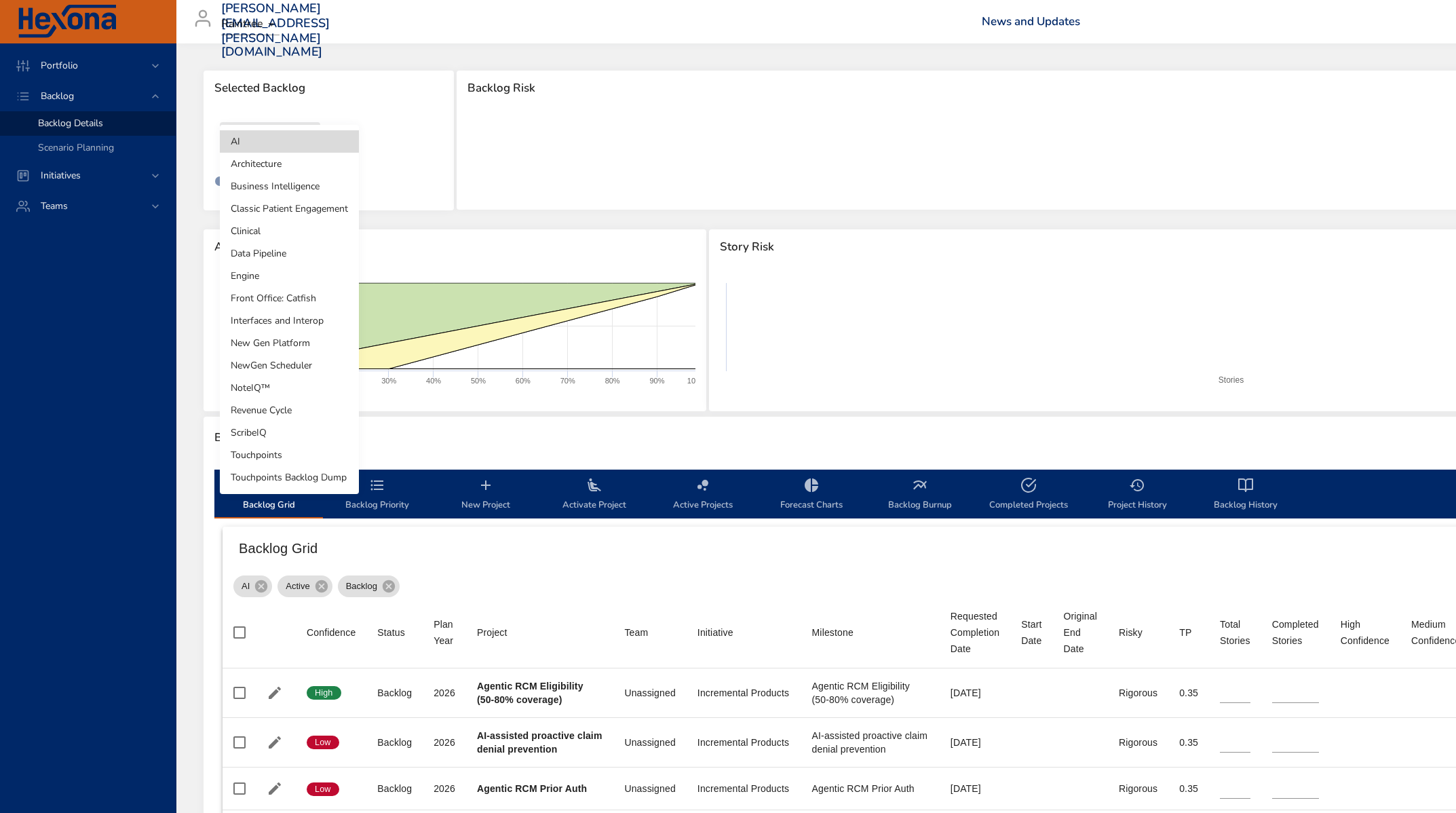 The width and height of the screenshot is (1456, 813). What do you see at coordinates (288, 387) in the screenshot?
I see `li: NoteIQ™` at bounding box center [288, 387].